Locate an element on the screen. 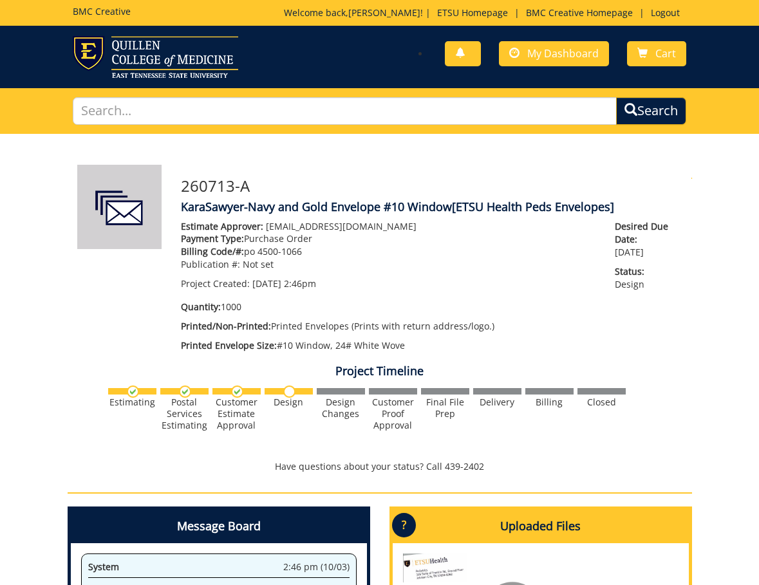 The width and height of the screenshot is (759, 585). p: #10 Window, 24# White Wove is located at coordinates (388, 346).